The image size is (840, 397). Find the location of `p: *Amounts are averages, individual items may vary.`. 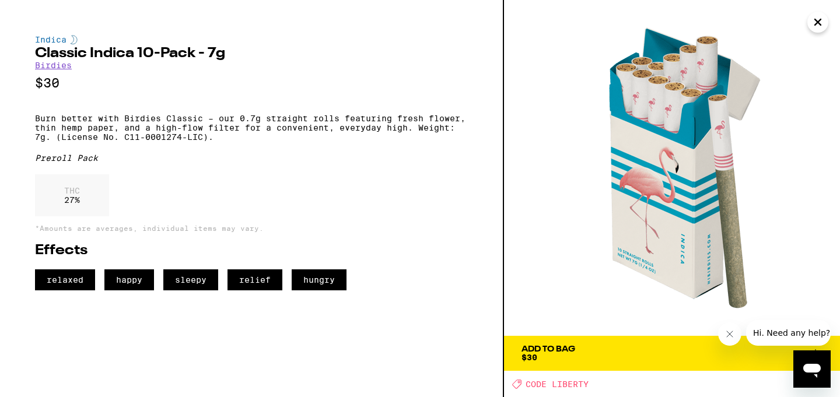

p: *Amounts are averages, individual items may vary. is located at coordinates (251, 228).